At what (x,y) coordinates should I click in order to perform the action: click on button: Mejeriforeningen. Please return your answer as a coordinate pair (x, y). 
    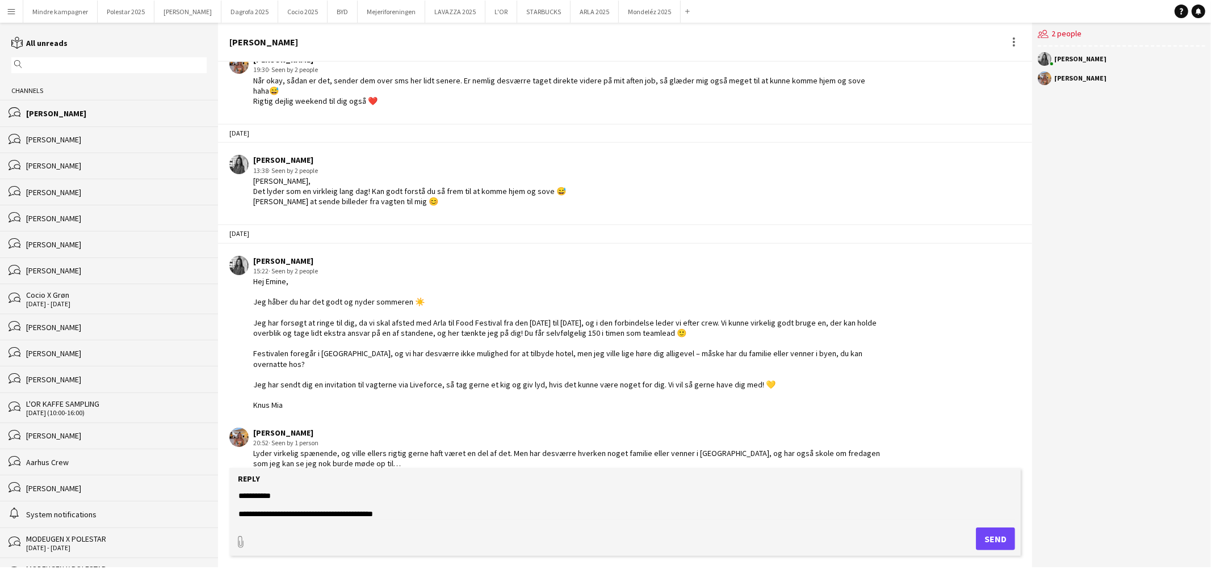
    Looking at the image, I should click on (391, 11).